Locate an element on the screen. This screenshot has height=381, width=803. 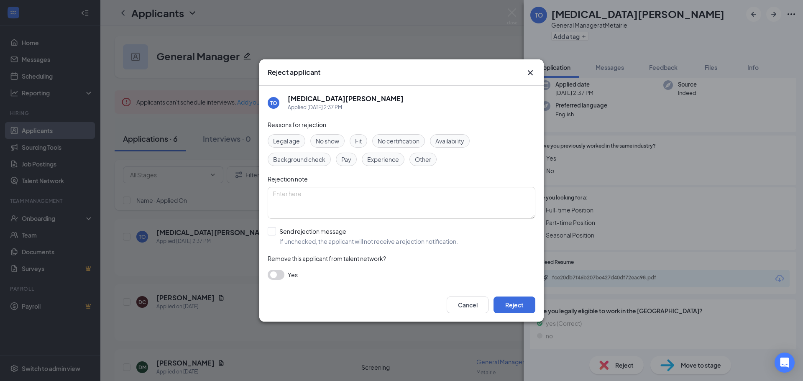
span: Fit is located at coordinates (358, 141).